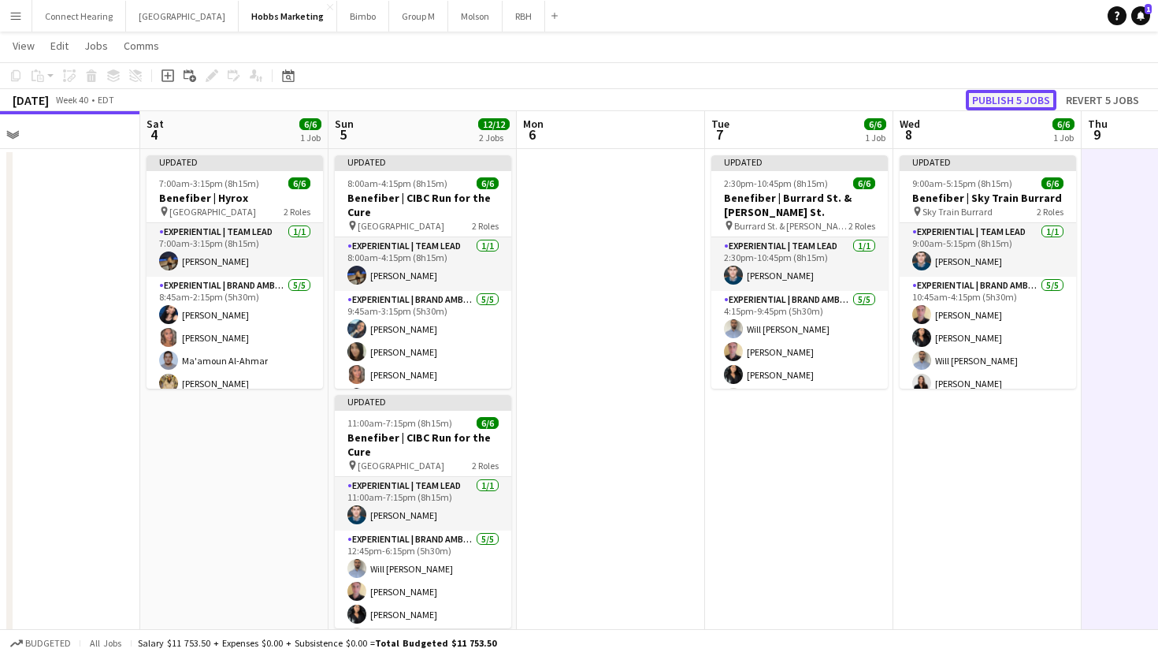 The height and width of the screenshot is (656, 1158). What do you see at coordinates (988, 272) in the screenshot?
I see `div: Updated9:00am-5:15pm (8h15m)6/6Benefiber | Sky Train Burrard Sky Train Burrard2 RolesExperiential...` at bounding box center [988, 272].